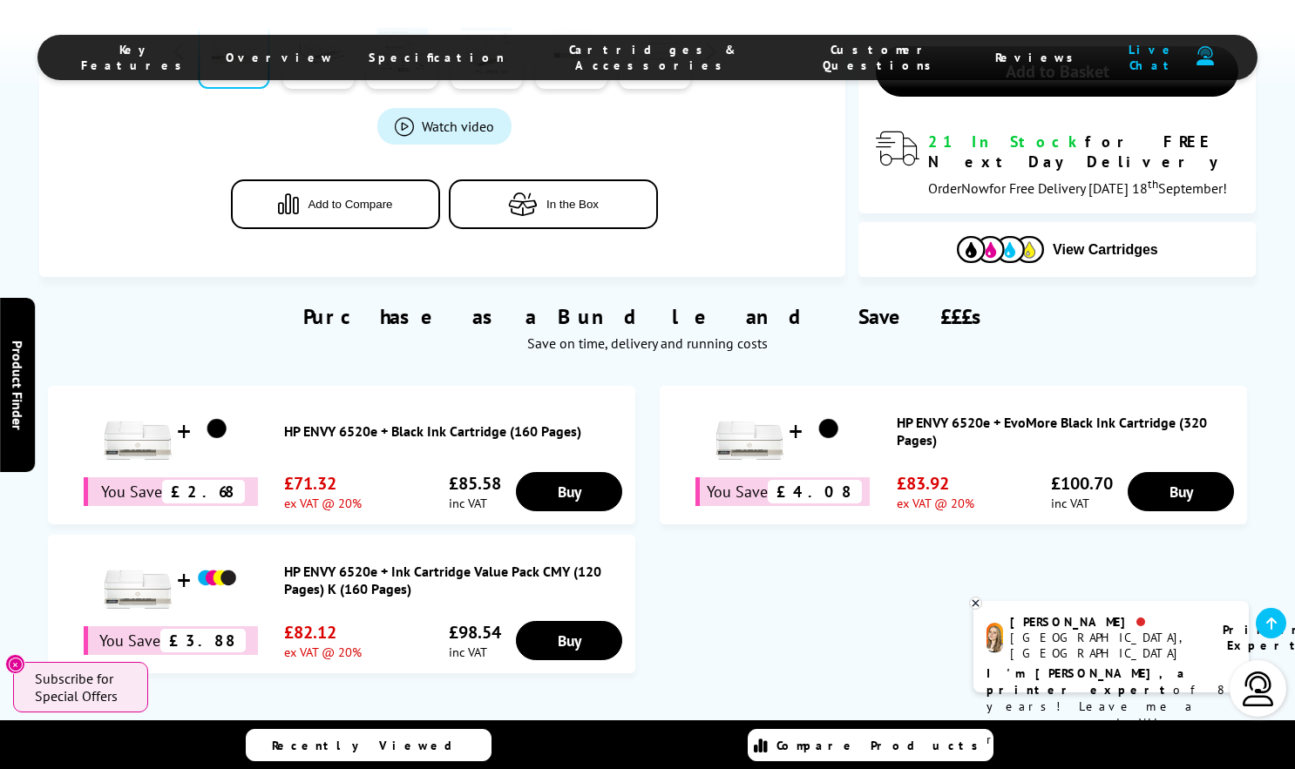 Image resolution: width=1295 pixels, height=769 pixels. What do you see at coordinates (815, 491) in the screenshot?
I see `span: £4.08` at bounding box center [815, 491].